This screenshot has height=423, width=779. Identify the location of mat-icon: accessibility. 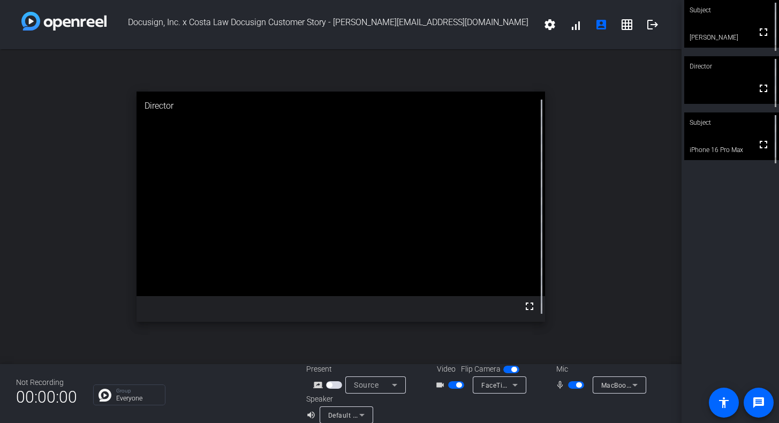
(724, 403).